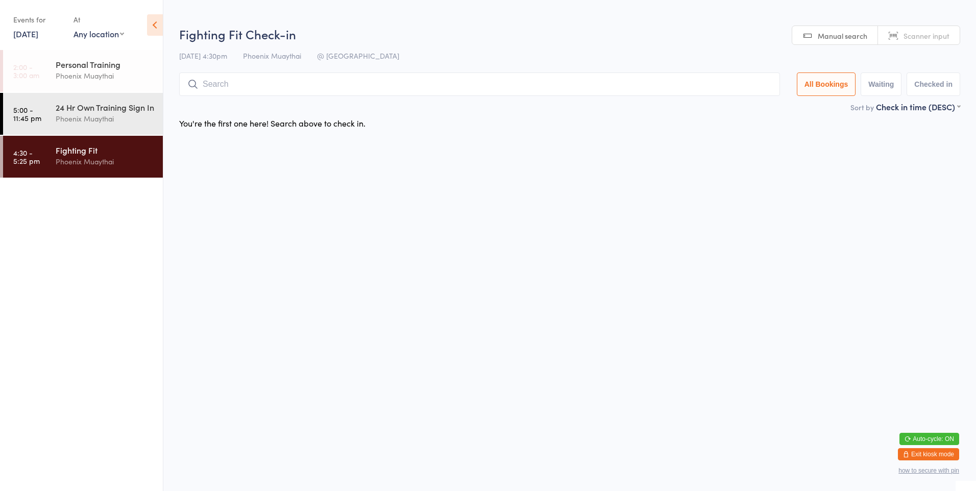 Image resolution: width=976 pixels, height=491 pixels. I want to click on time: 5:00 - 11:45 pm, so click(27, 114).